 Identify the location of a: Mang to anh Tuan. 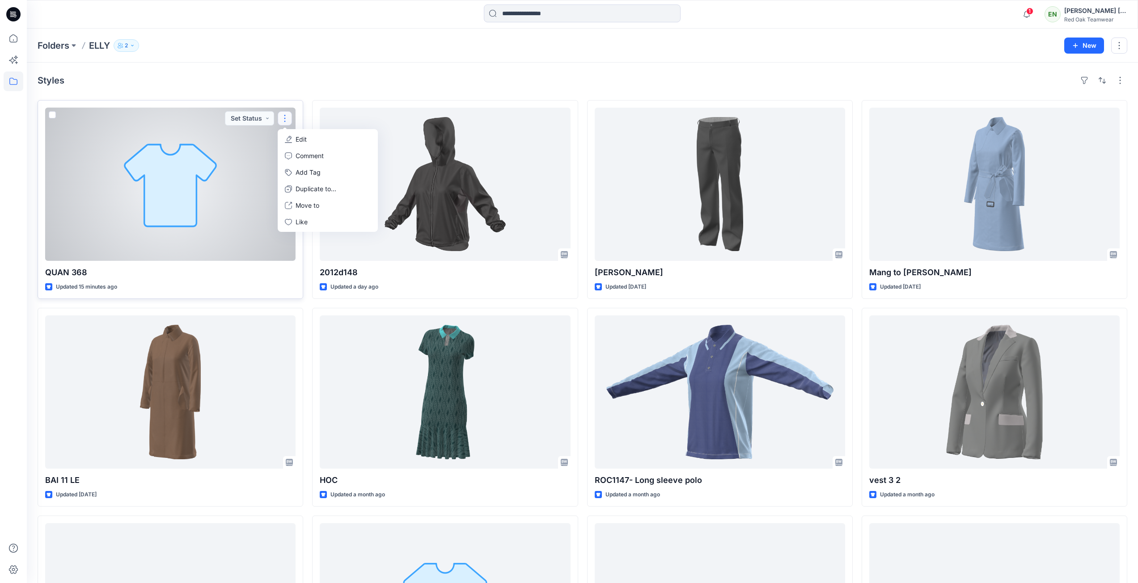
(994, 184).